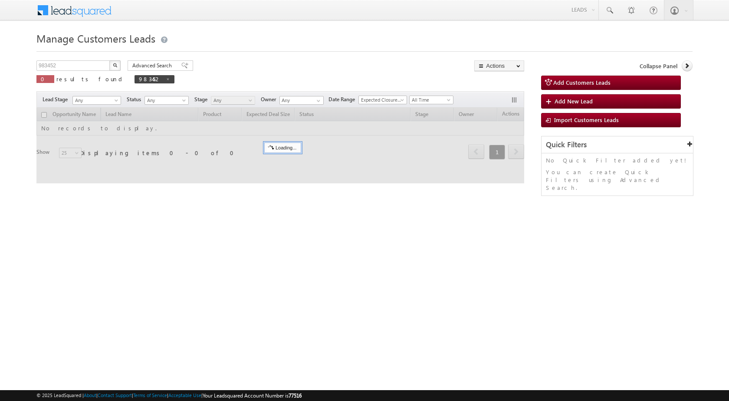 The image size is (729, 401). I want to click on span: 77516, so click(295, 395).